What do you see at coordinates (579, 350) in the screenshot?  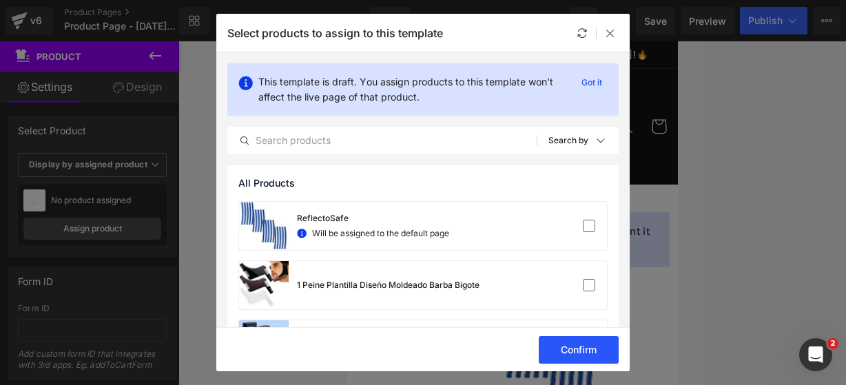 I see `button: Confirm` at bounding box center [579, 350].